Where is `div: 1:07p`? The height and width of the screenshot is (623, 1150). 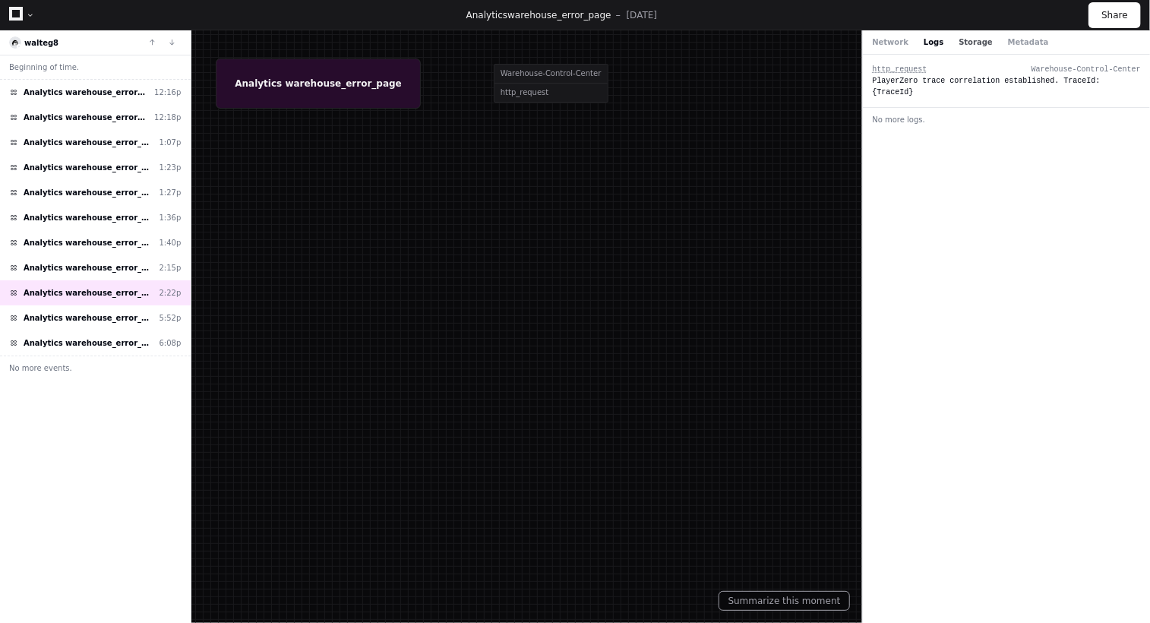
div: 1:07p is located at coordinates (170, 142).